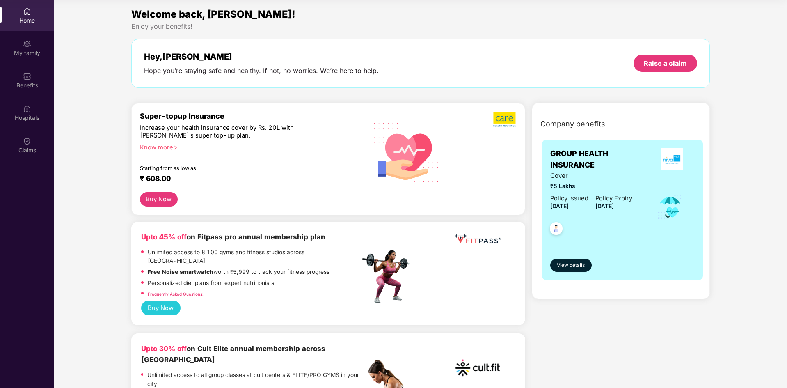 This screenshot has height=388, width=787. Describe the element at coordinates (27, 11) in the screenshot. I see `img: svg+xml;base64,PHN2ZyBpZD0iSG9tZSIgeG1sbnM9Imh0dHA6Ly93d3cudzMub3JnLzIwMDAvc3ZnIiB3aWR0aD0iMjAiIG...` at that location.